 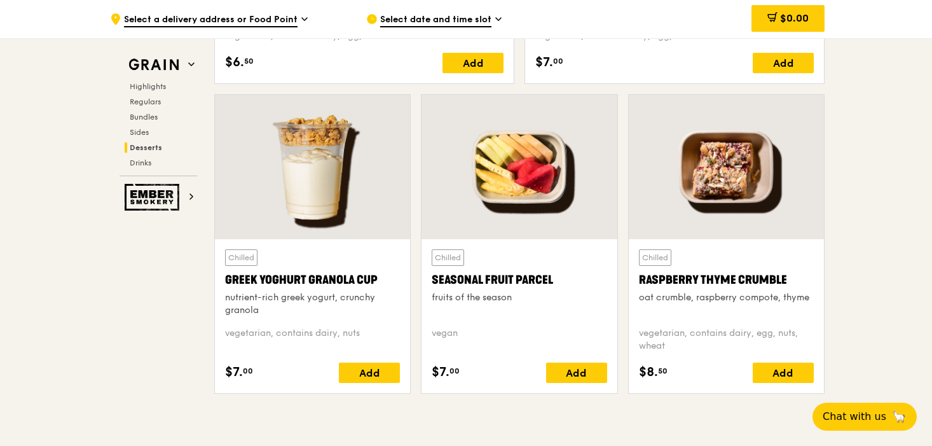 What do you see at coordinates (436, 20) in the screenshot?
I see `span: Select date and time slot` at bounding box center [436, 20].